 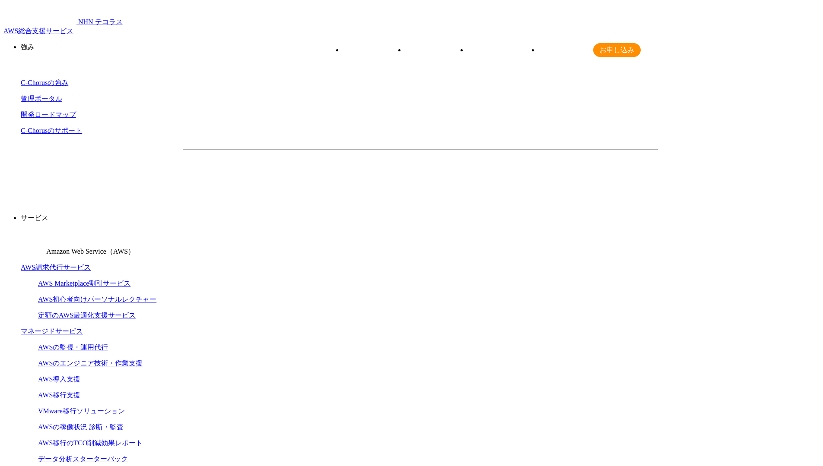 I want to click on a: 定額のAWS最適化支援サービス, so click(x=87, y=315).